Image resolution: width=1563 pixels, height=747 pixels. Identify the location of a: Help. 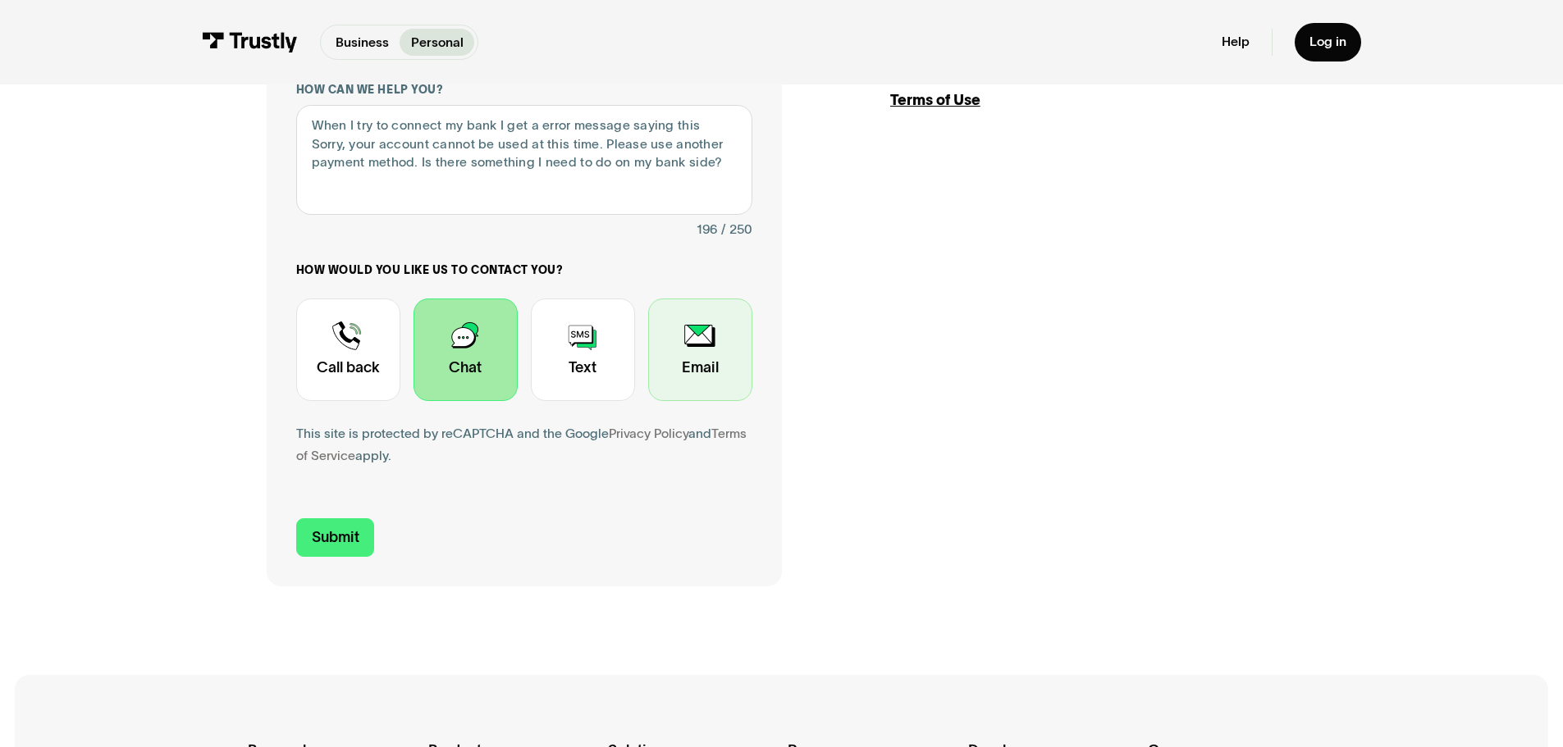
(1235, 42).